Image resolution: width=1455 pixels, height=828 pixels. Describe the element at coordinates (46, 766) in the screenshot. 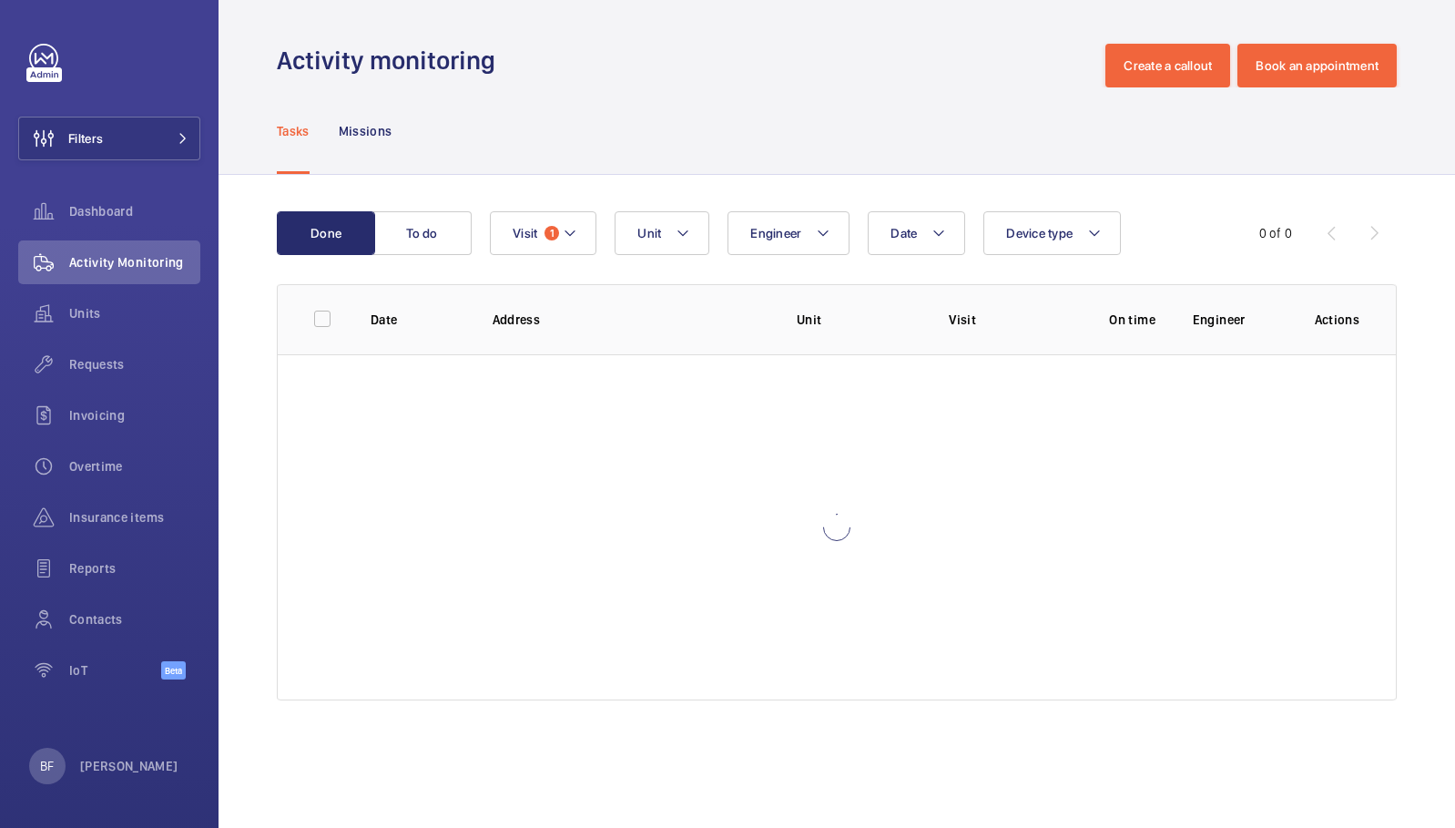

I see `p: BF` at that location.